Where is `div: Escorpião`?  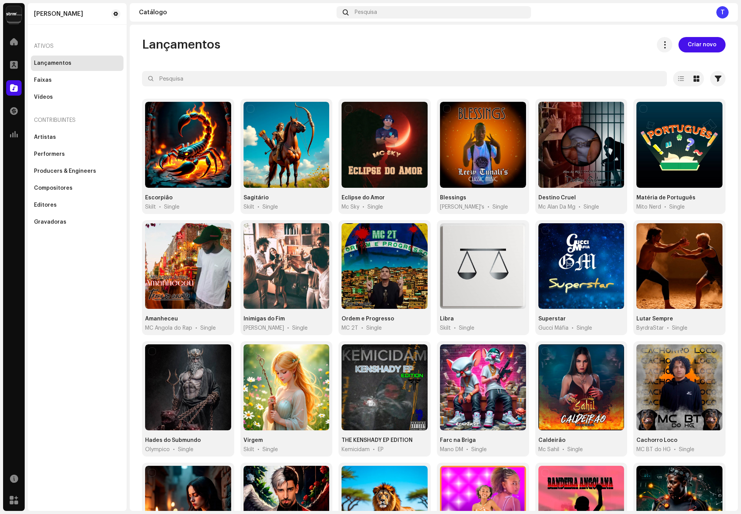 div: Escorpião is located at coordinates (159, 198).